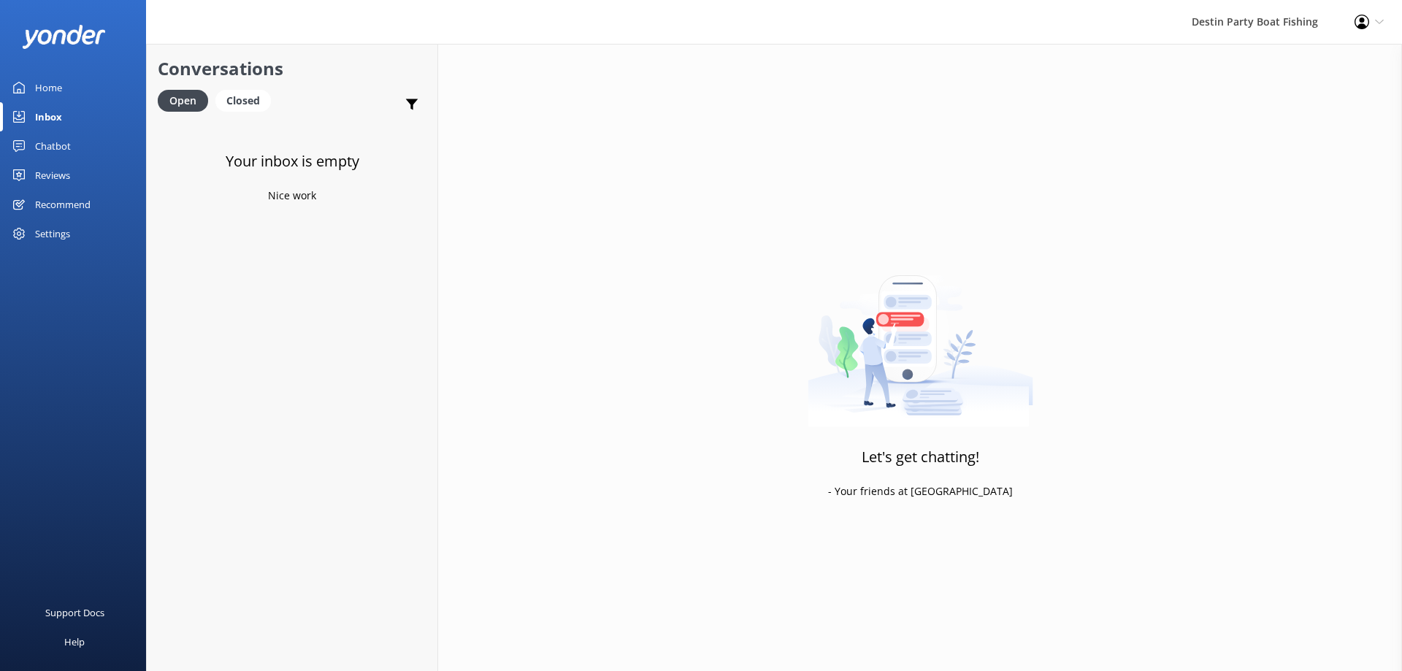 The width and height of the screenshot is (1402, 671). I want to click on div: Open, so click(183, 101).